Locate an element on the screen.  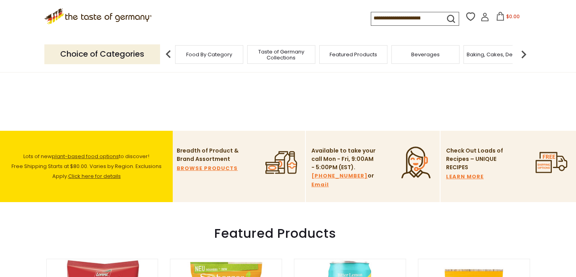
span: plant-based food options is located at coordinates (85, 156).